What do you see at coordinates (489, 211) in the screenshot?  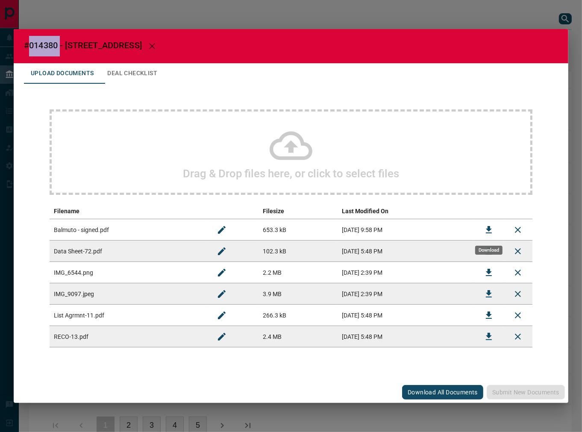 I see `th: download action column` at bounding box center [489, 211].